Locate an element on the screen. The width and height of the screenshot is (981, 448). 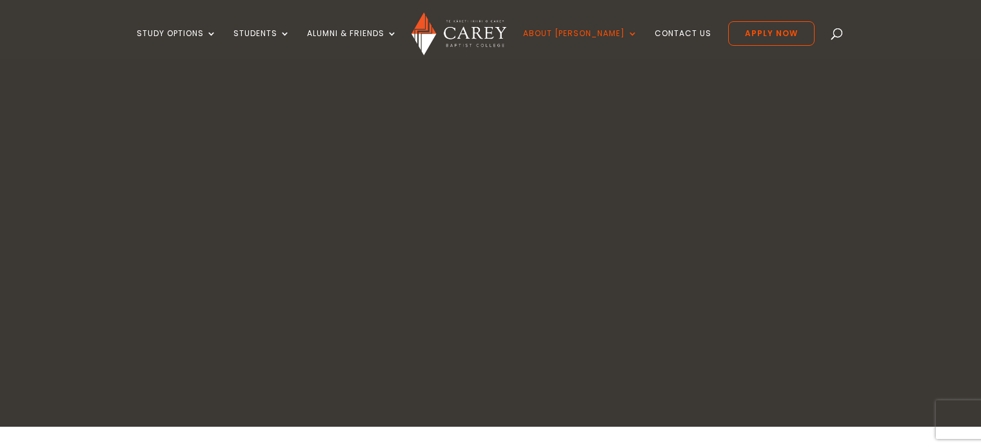
a: Students is located at coordinates (262, 44).